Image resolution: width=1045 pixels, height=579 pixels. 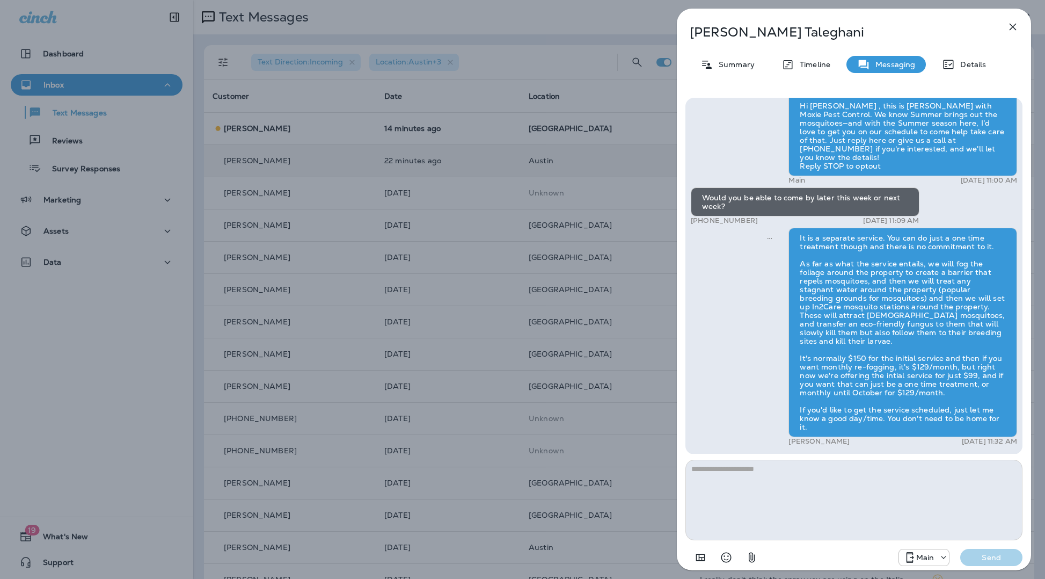 I want to click on button: Select an emoji, so click(x=726, y=557).